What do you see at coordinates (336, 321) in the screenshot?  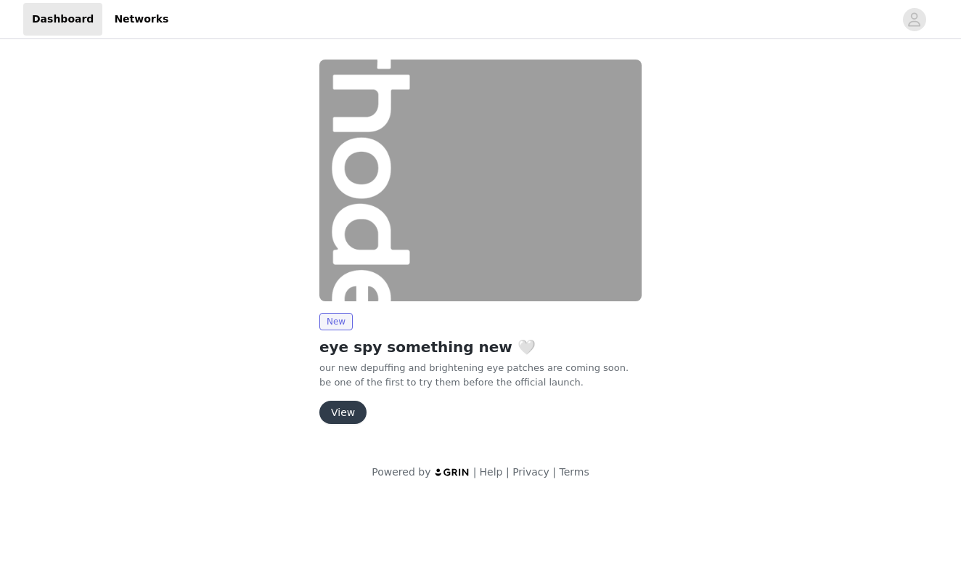 I see `span: New` at bounding box center [336, 321].